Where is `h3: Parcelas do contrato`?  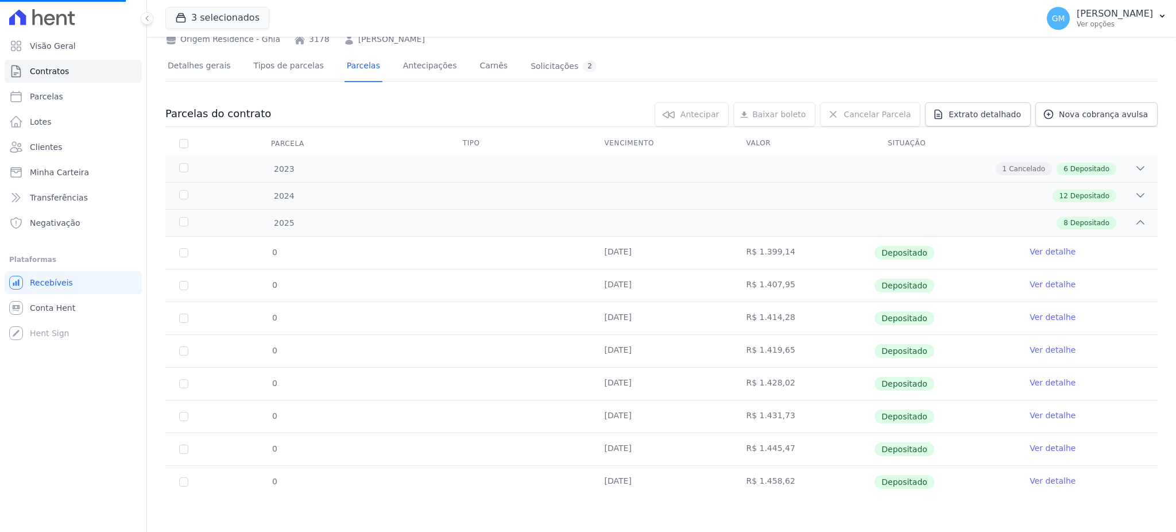
h3: Parcelas do contrato is located at coordinates (218, 114).